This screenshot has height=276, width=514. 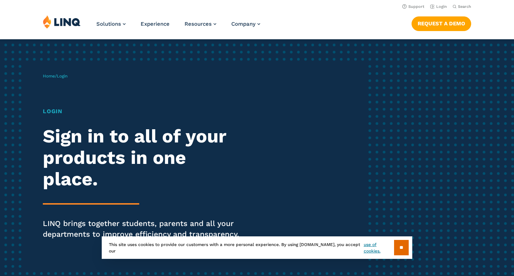 I want to click on img: LINQ | K‑12 Software, so click(x=62, y=22).